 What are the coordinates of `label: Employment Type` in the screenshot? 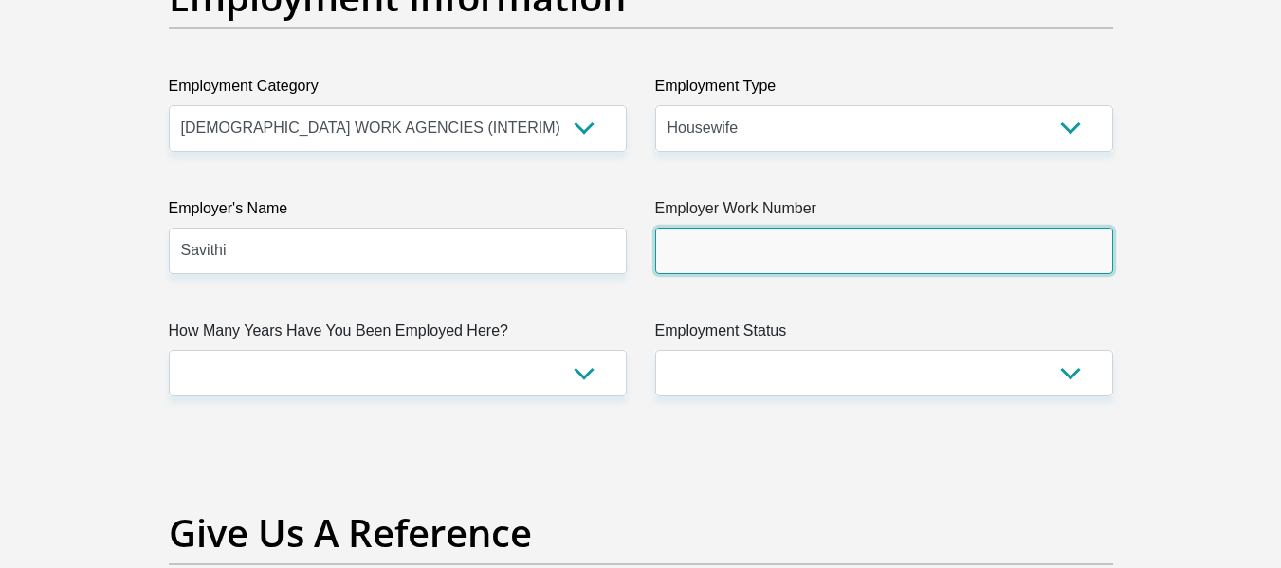 It's located at (884, 90).